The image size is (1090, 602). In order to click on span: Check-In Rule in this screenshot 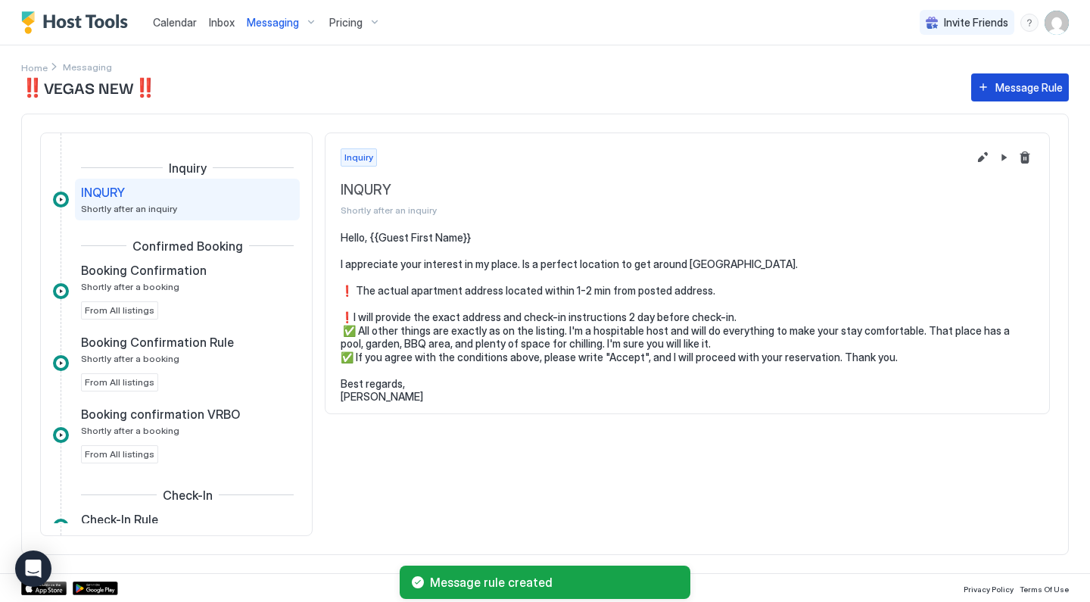, I will do `click(120, 519)`.